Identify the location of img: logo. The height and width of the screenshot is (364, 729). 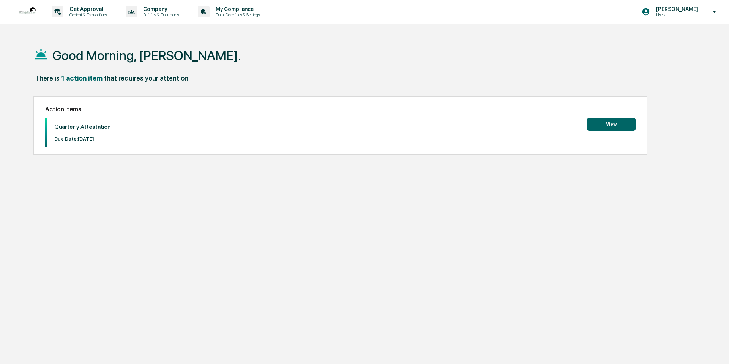
(27, 12).